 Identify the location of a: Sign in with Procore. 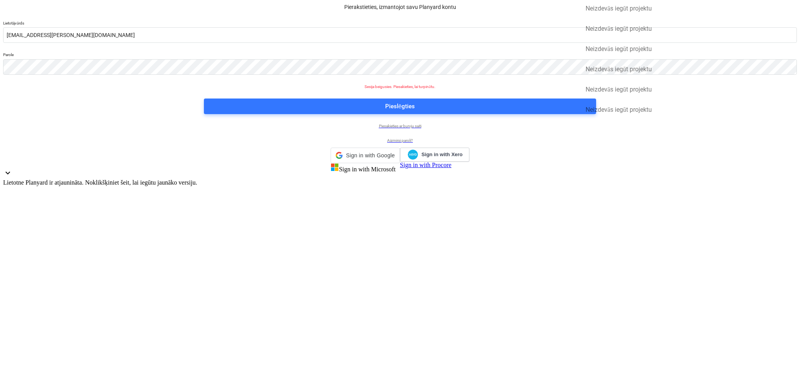
(426, 165).